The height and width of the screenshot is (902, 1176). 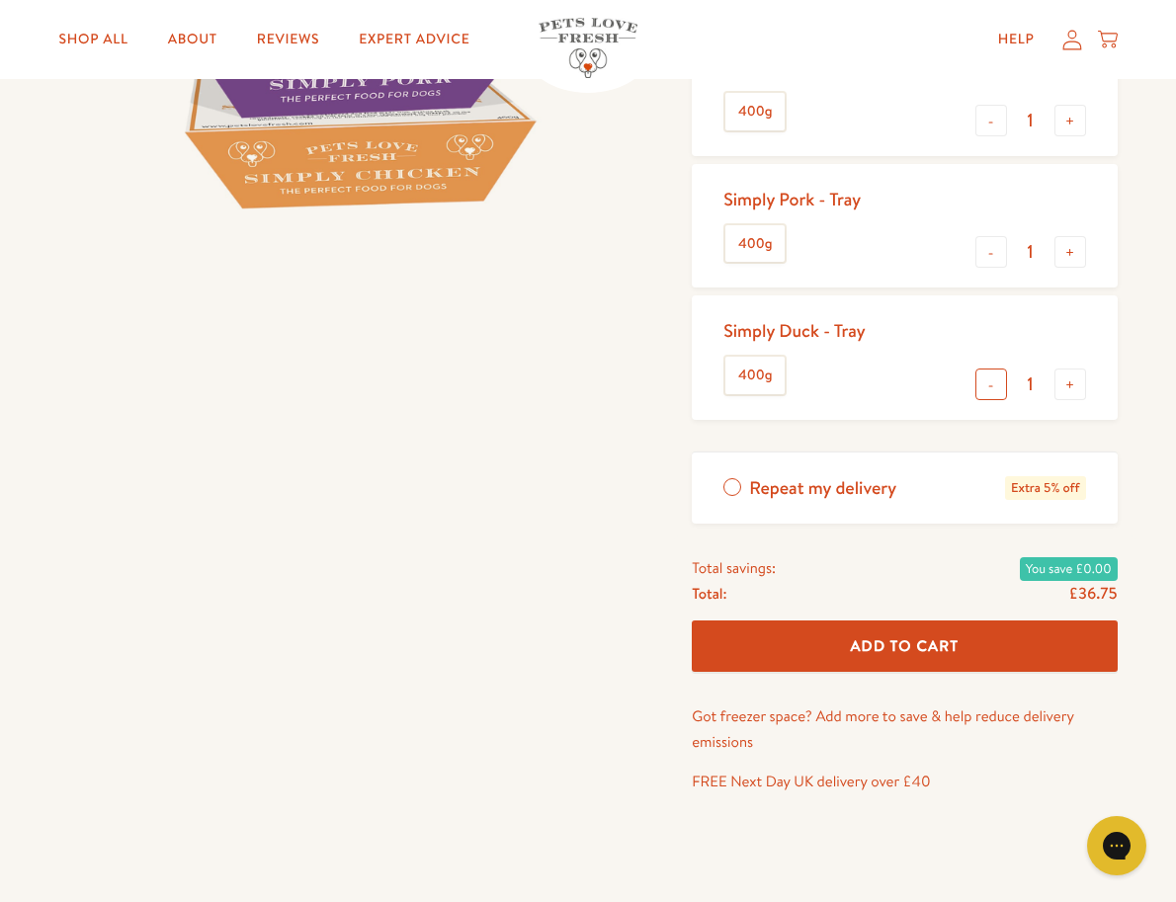 What do you see at coordinates (1045, 488) in the screenshot?
I see `span: Extra 5% off` at bounding box center [1045, 488].